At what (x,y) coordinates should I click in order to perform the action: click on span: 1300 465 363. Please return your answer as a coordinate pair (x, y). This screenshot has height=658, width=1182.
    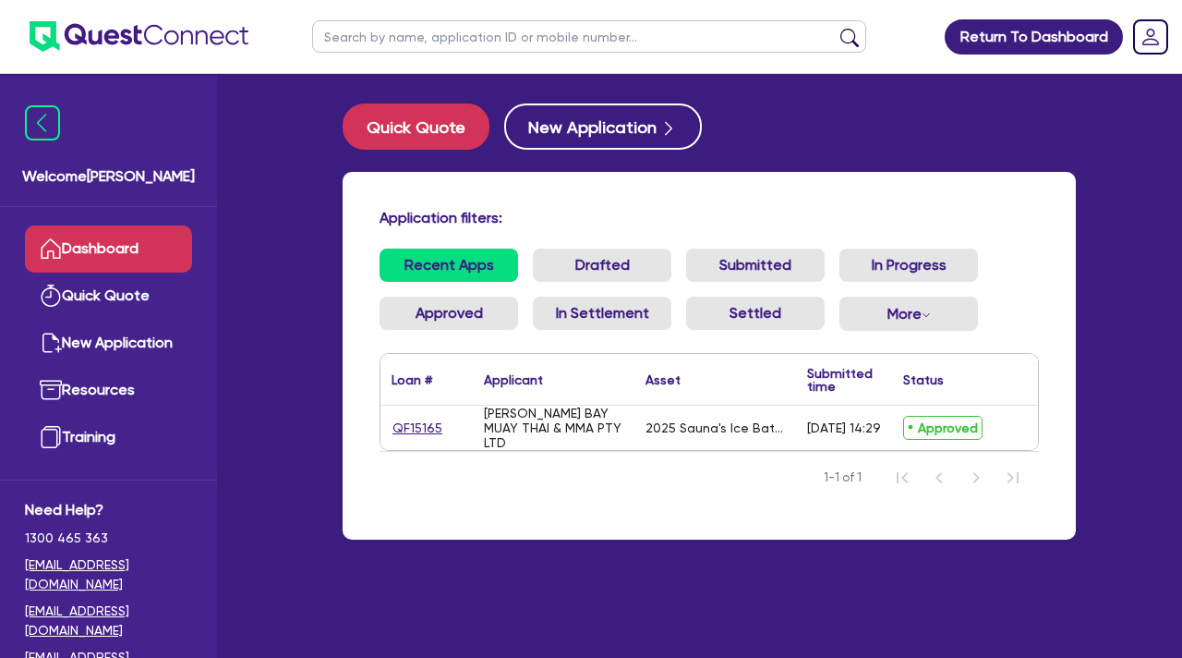
    Looking at the image, I should click on (108, 538).